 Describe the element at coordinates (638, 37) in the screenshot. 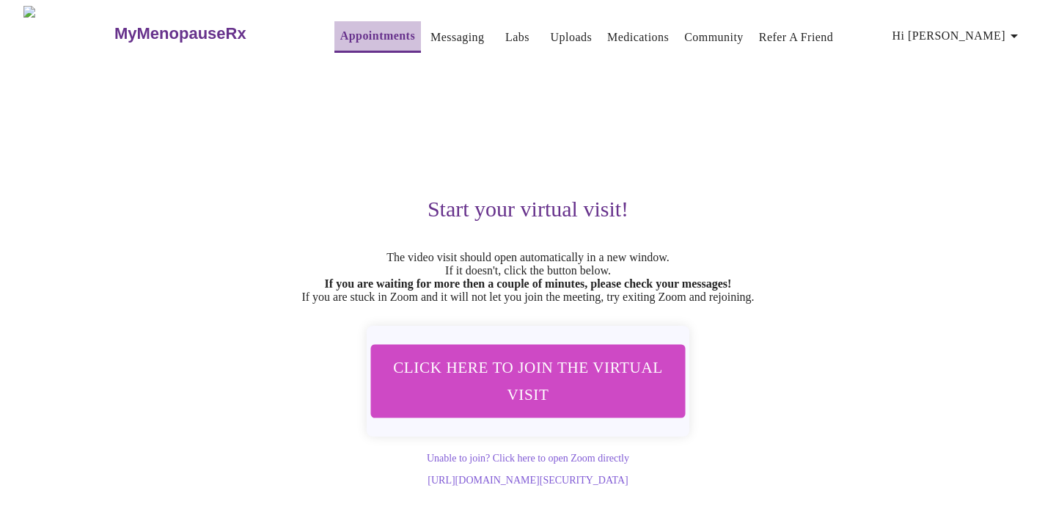

I see `a: Medications` at that location.